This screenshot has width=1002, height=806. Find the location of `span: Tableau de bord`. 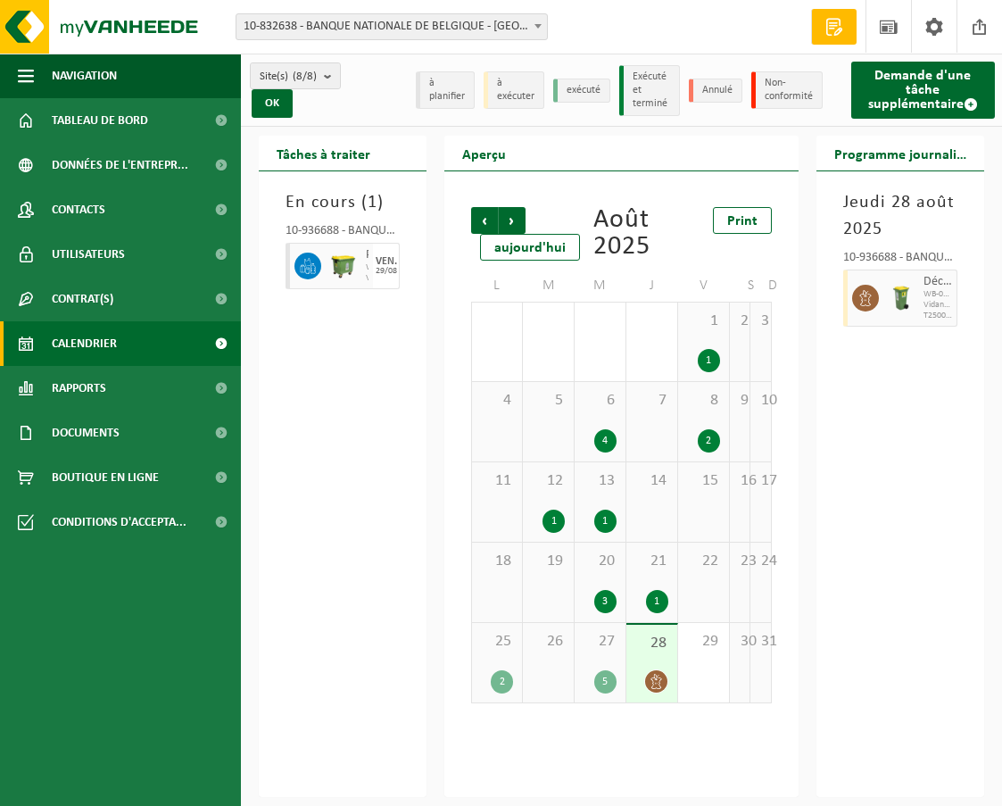

span: Tableau de bord is located at coordinates (100, 120).